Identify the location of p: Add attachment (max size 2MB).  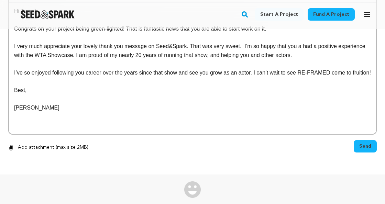
(53, 148).